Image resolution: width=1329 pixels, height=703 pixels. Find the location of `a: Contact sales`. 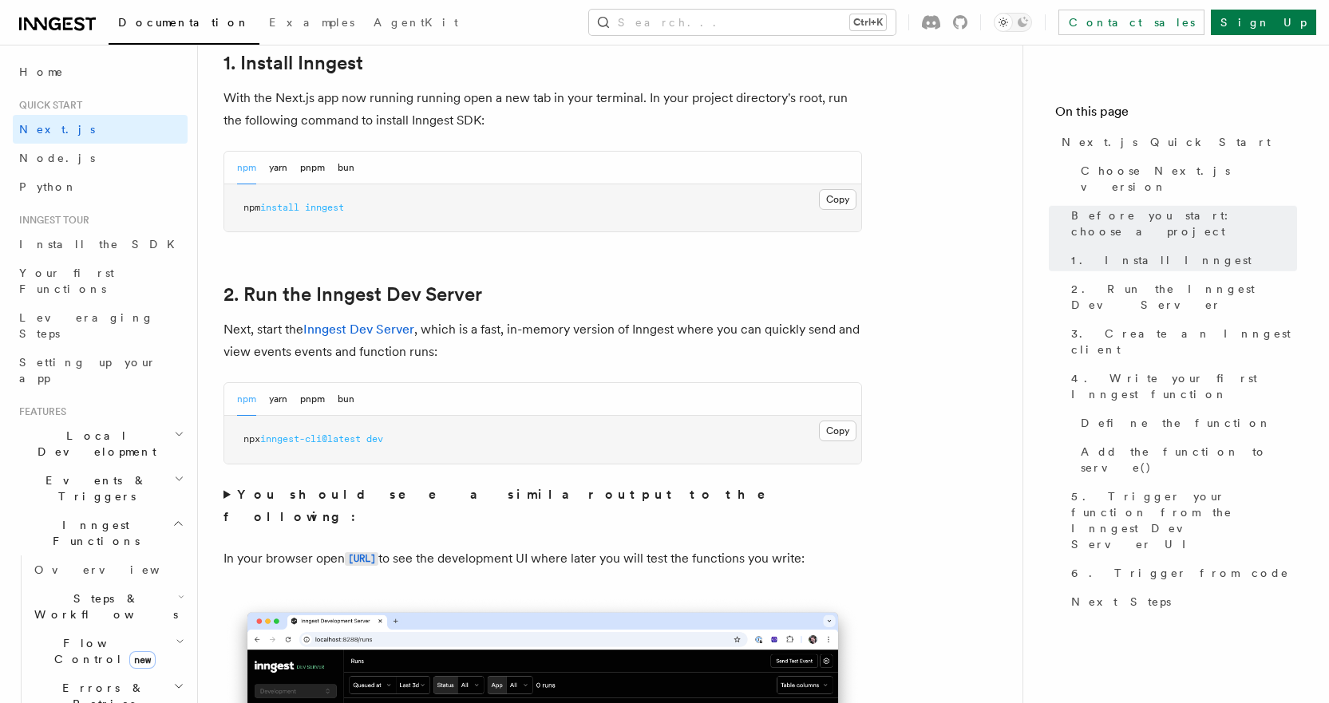

a: Contact sales is located at coordinates (1131, 22).